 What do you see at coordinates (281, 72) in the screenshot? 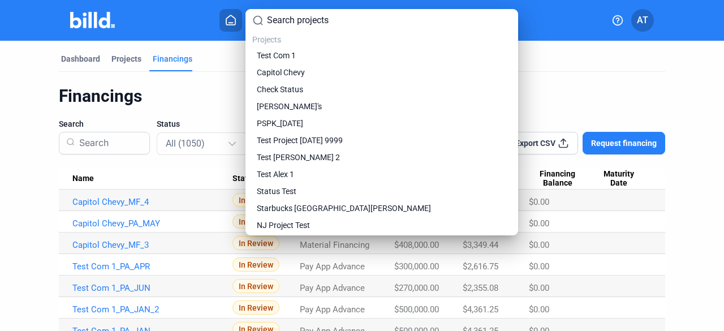
I see `span: Capitol Chevy` at bounding box center [281, 72].